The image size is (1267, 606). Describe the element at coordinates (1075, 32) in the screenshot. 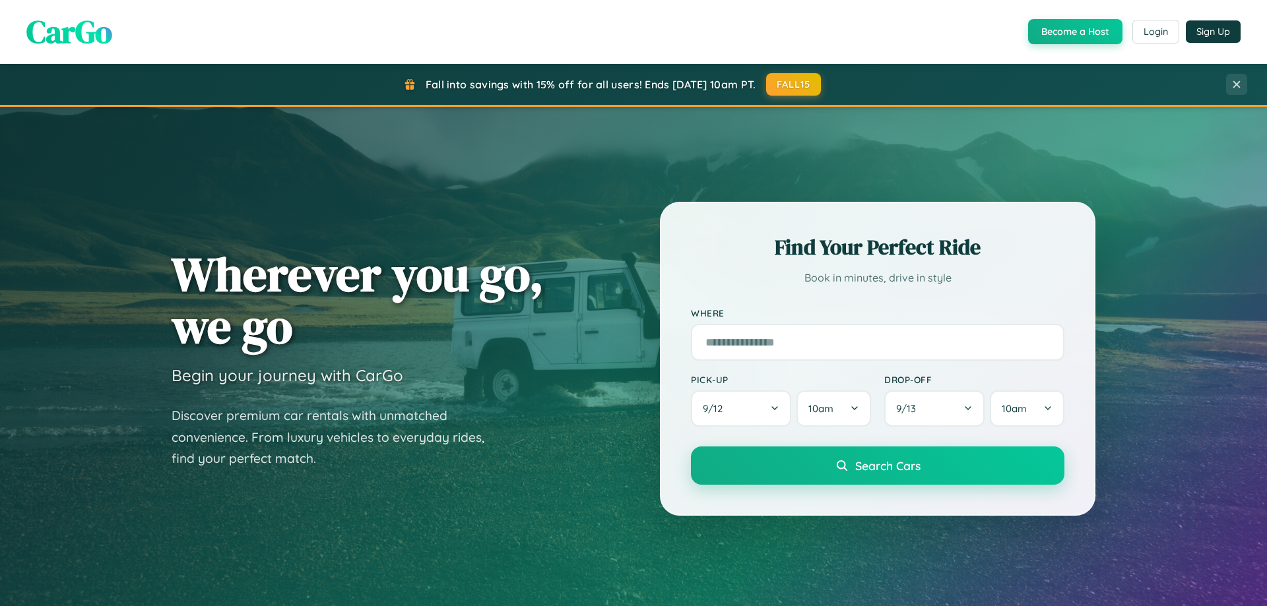

I see `button: Become a Host` at that location.